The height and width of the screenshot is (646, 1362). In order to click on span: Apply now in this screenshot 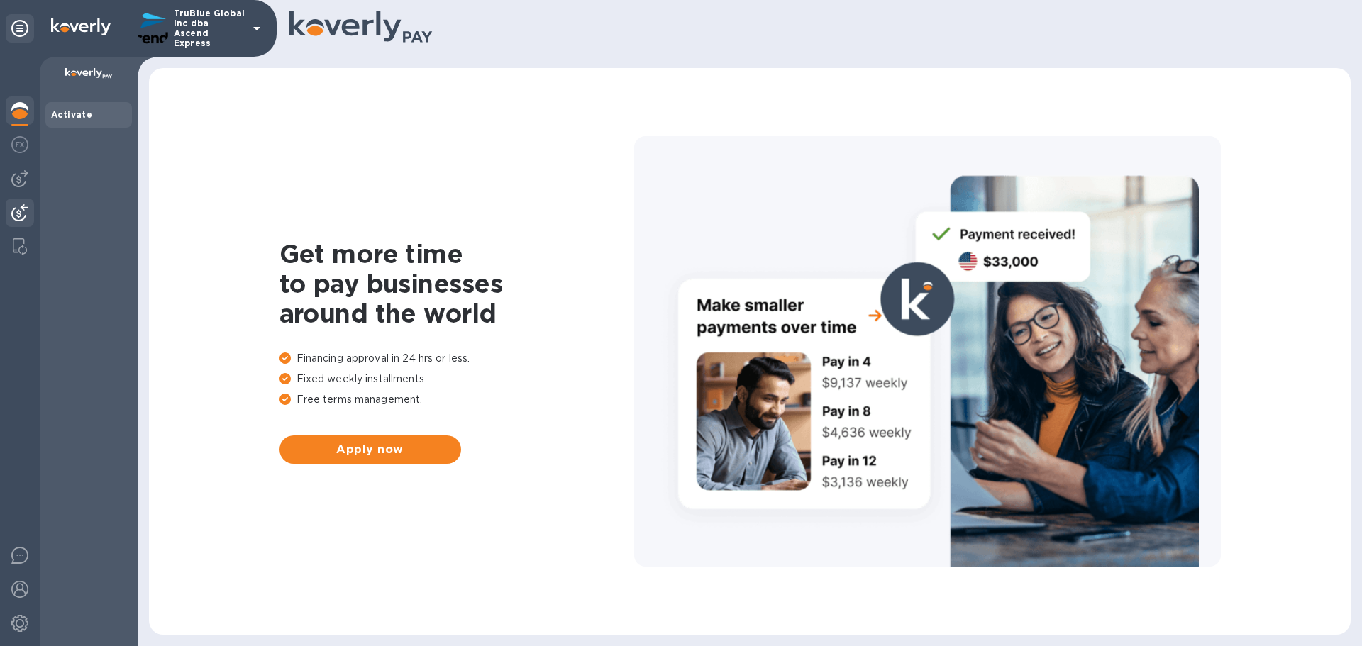, I will do `click(370, 450)`.